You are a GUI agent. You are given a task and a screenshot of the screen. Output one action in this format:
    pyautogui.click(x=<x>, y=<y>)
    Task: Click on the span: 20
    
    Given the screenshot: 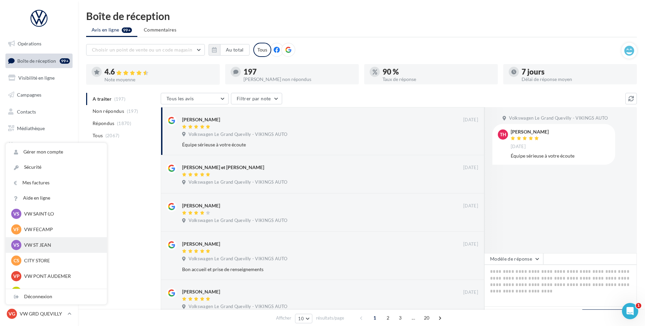 What is the action you would take?
    pyautogui.click(x=426, y=318)
    